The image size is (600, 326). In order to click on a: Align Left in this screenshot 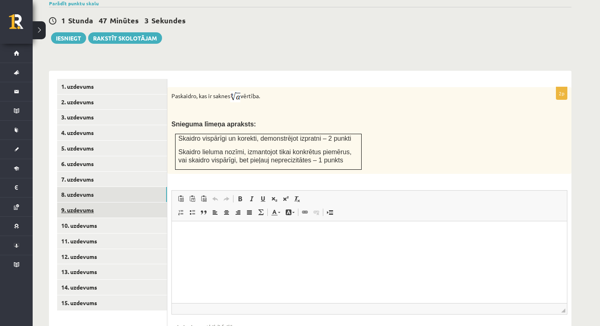, I will do `click(215, 212)`.